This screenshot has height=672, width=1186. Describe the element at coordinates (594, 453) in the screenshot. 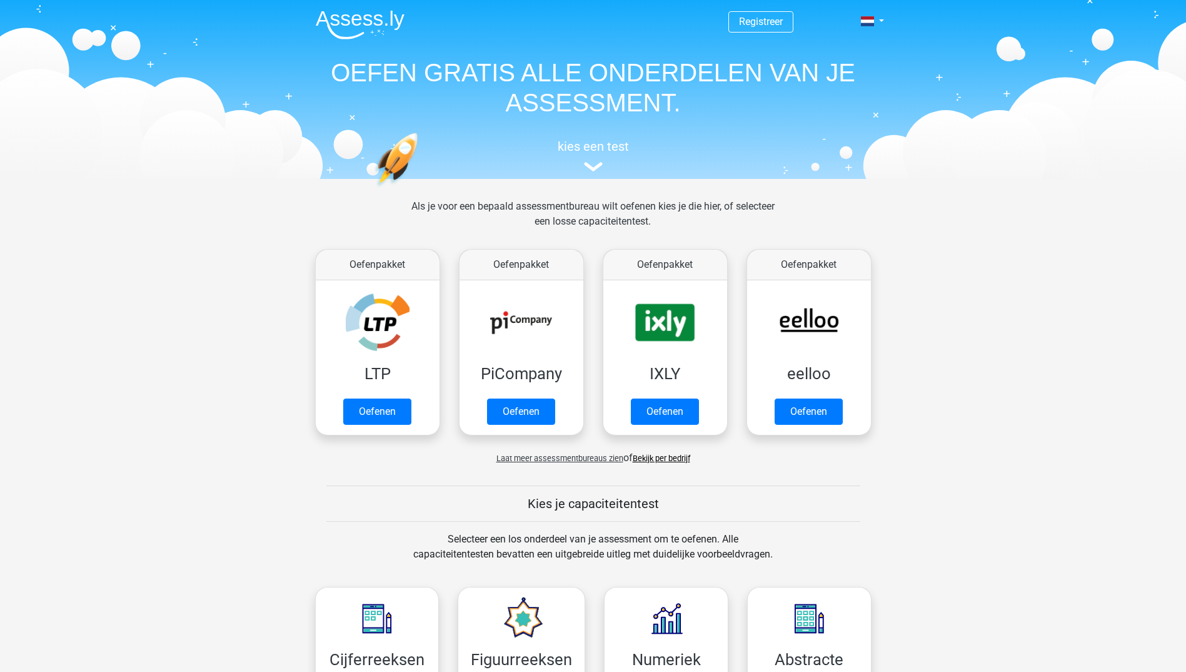

I see `div: of` at that location.